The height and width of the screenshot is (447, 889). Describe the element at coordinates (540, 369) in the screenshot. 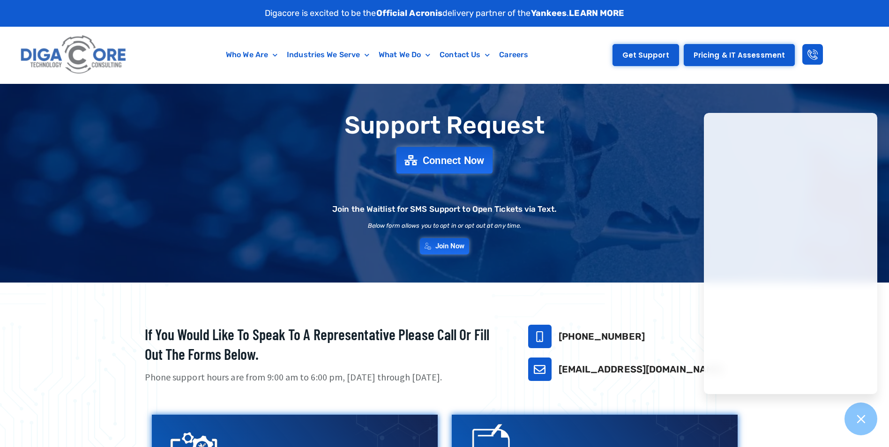

I see `a: support@digacore.com` at that location.